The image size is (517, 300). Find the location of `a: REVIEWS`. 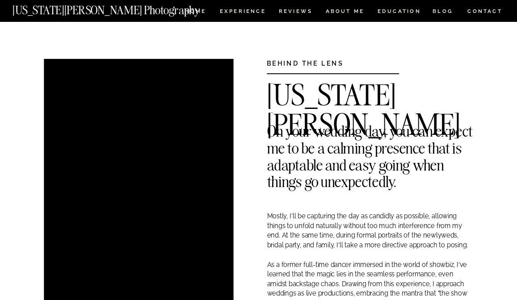

a: REVIEWS is located at coordinates (295, 12).